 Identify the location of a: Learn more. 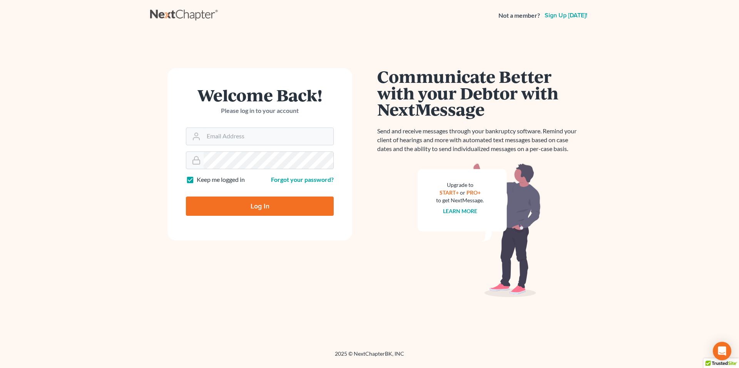
(460, 211).